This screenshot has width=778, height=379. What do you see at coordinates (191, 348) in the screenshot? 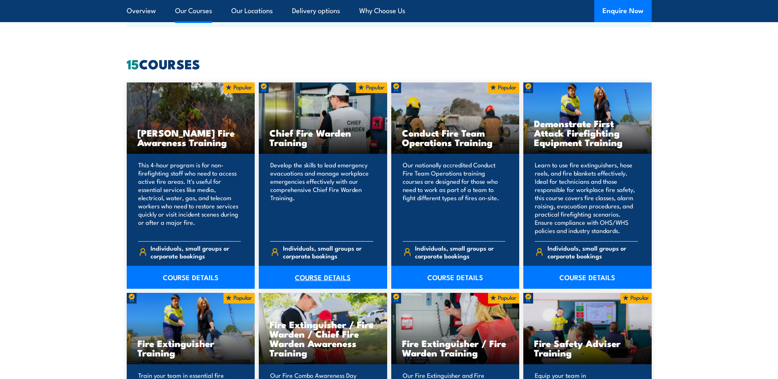
I see `h3: Fire Extinguisher Training` at bounding box center [191, 348].